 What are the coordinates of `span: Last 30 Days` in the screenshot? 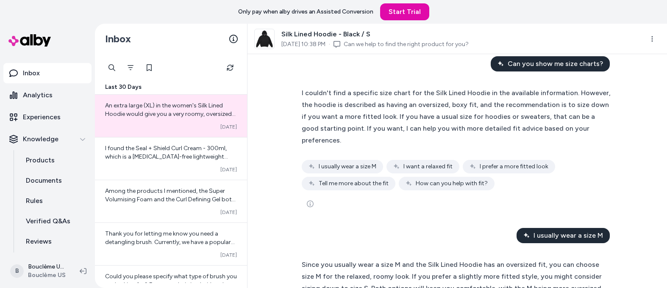 It's located at (123, 87).